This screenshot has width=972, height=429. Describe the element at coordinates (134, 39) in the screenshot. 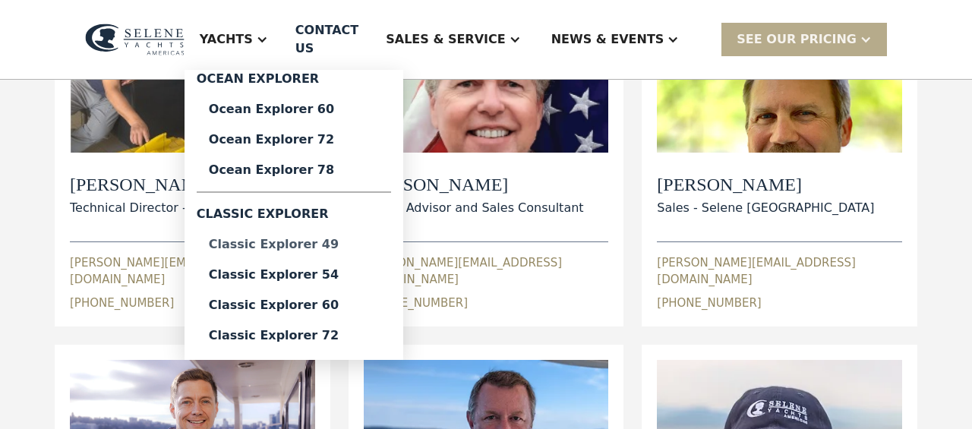

I see `img: logo` at that location.